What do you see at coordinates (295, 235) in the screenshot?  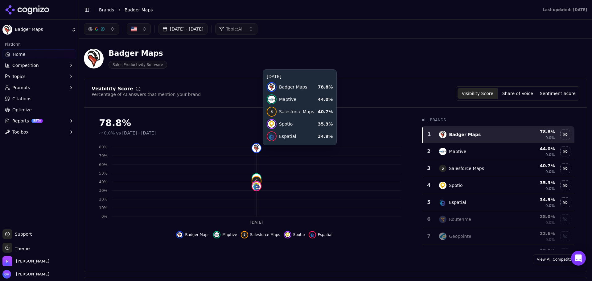 I see `button: Hide spotio data` at bounding box center [295, 235].